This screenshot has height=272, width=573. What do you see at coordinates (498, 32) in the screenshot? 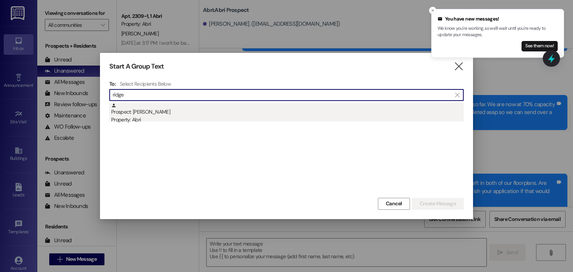
I see `p: We know you're working, so we'll wait until you're ready to update your messages.` at bounding box center [498, 32].